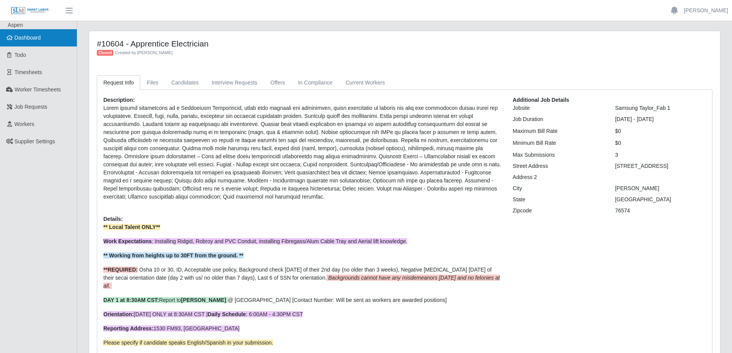 This screenshot has height=353, width=732. Describe the element at coordinates (278, 83) in the screenshot. I see `a: Offers` at that location.